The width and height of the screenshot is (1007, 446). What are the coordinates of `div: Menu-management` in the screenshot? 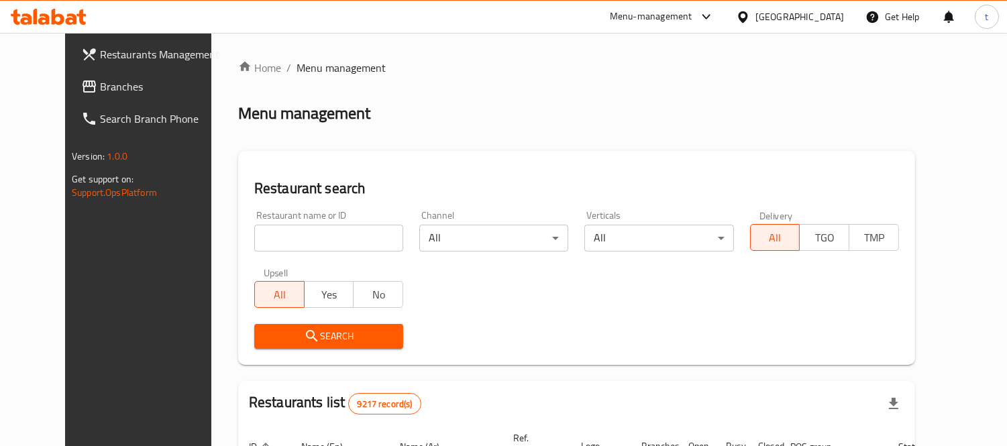 It's located at (651, 17).